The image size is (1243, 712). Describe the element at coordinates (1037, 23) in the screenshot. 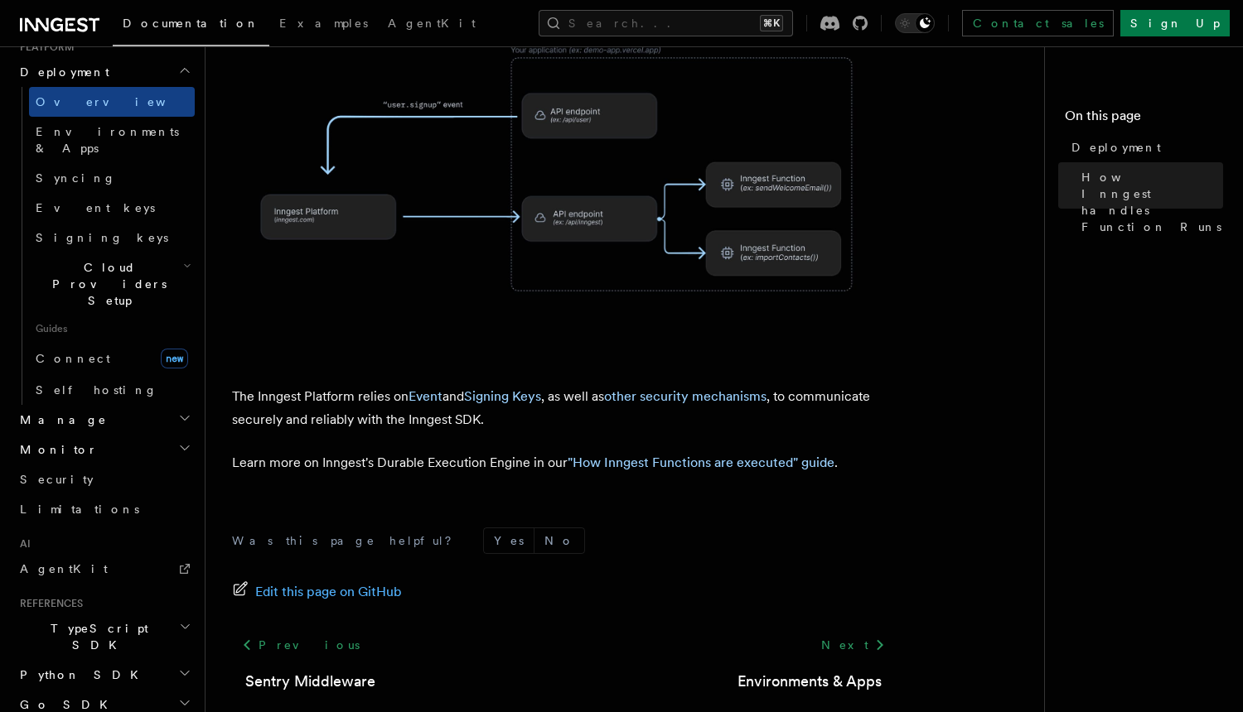

I see `a: Contact sales` at that location.